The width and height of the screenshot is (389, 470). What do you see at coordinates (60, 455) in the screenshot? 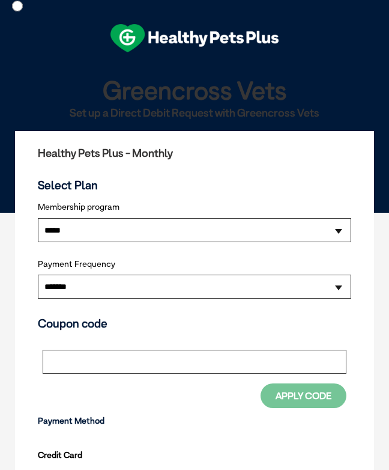
I see `label: Credit Card` at bounding box center [60, 455].